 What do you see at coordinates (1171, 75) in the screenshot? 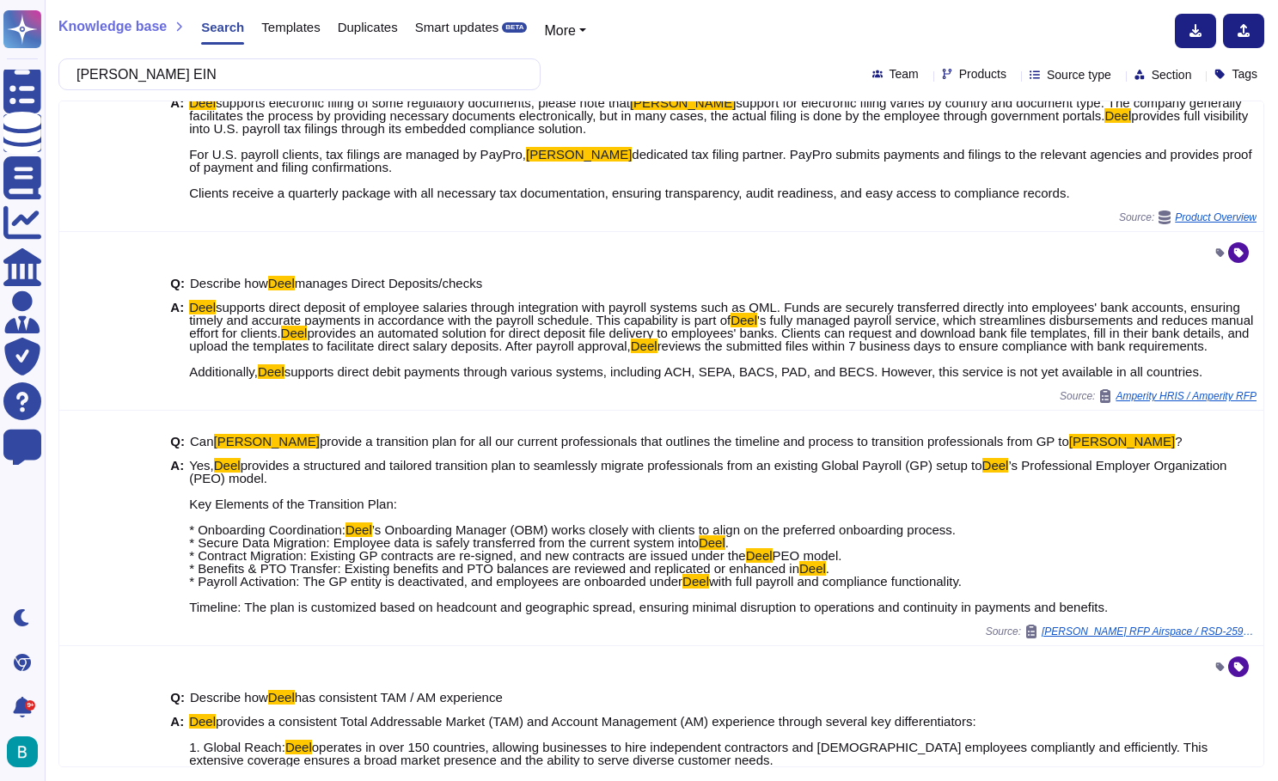
I see `span: Section` at bounding box center [1171, 75].